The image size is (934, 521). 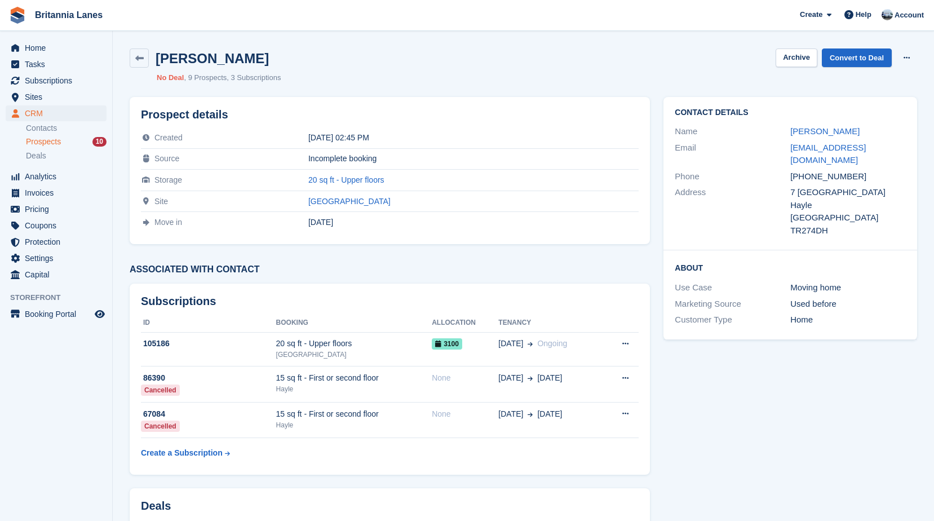 What do you see at coordinates (59, 64) in the screenshot?
I see `span: Tasks` at bounding box center [59, 64].